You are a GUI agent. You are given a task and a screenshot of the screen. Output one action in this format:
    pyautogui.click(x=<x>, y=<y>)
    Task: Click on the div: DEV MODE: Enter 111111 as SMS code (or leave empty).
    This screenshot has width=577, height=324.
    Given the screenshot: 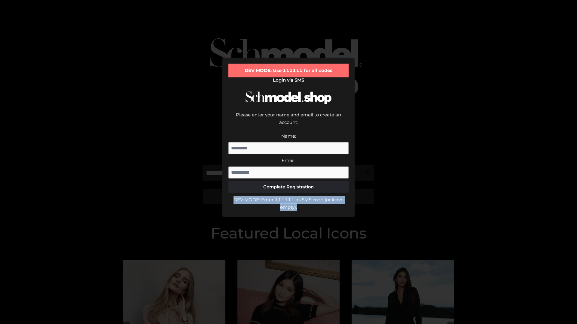 What is the action you would take?
    pyautogui.click(x=288, y=204)
    